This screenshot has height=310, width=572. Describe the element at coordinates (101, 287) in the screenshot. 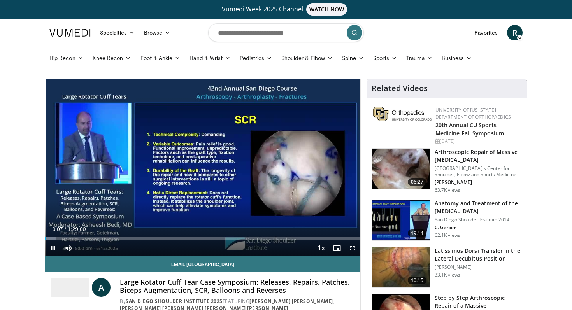

I see `a: A` at that location.